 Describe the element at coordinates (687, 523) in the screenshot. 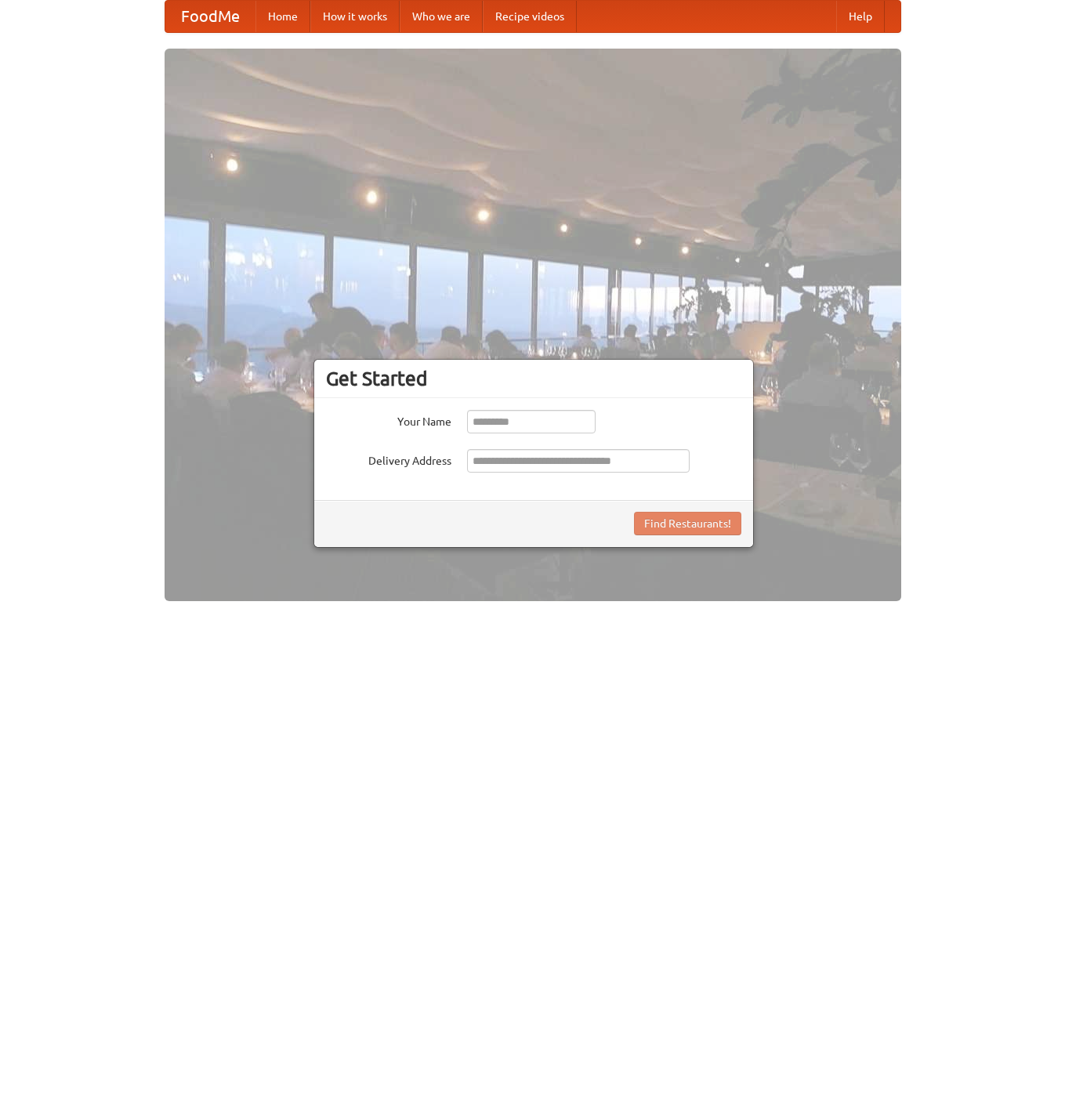

I see `button: Find Restaurants!` at that location.